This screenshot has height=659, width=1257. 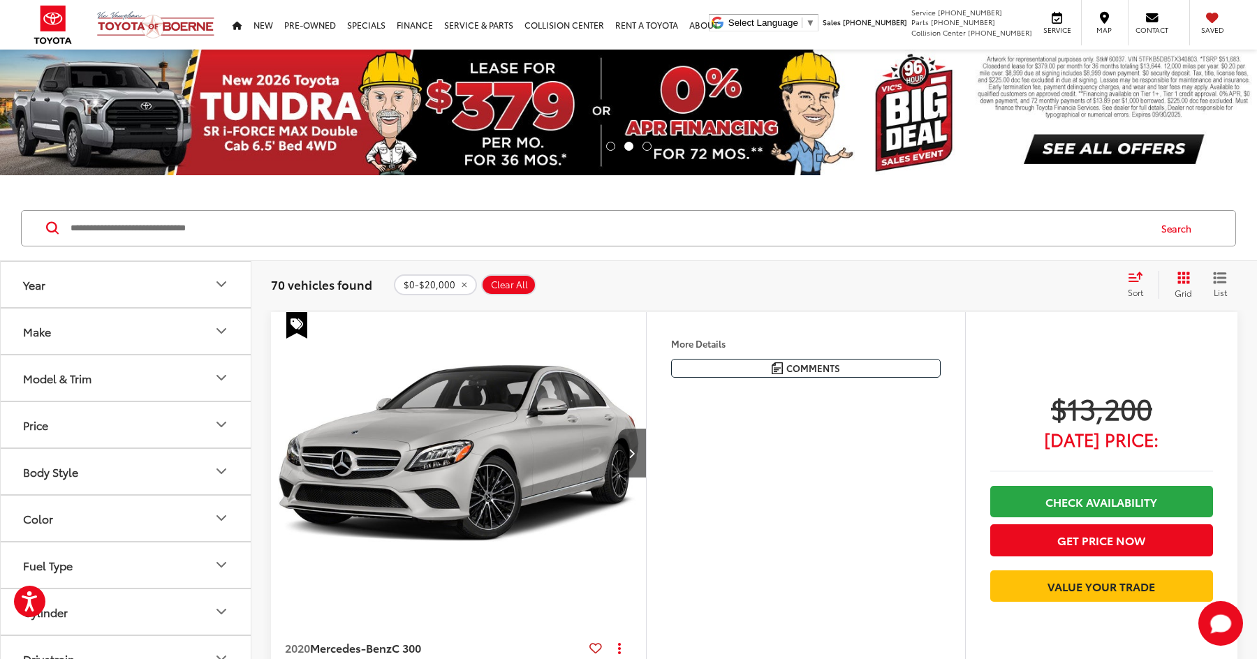 What do you see at coordinates (156, 24) in the screenshot?
I see `img: Vic Vaughan Toyota of Boerne` at bounding box center [156, 24].